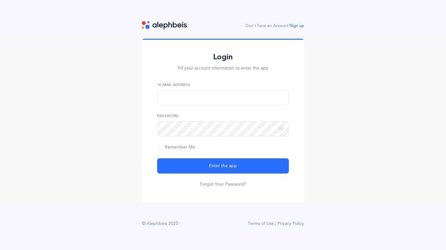  Describe the element at coordinates (223, 166) in the screenshot. I see `button: Enter the app` at that location.